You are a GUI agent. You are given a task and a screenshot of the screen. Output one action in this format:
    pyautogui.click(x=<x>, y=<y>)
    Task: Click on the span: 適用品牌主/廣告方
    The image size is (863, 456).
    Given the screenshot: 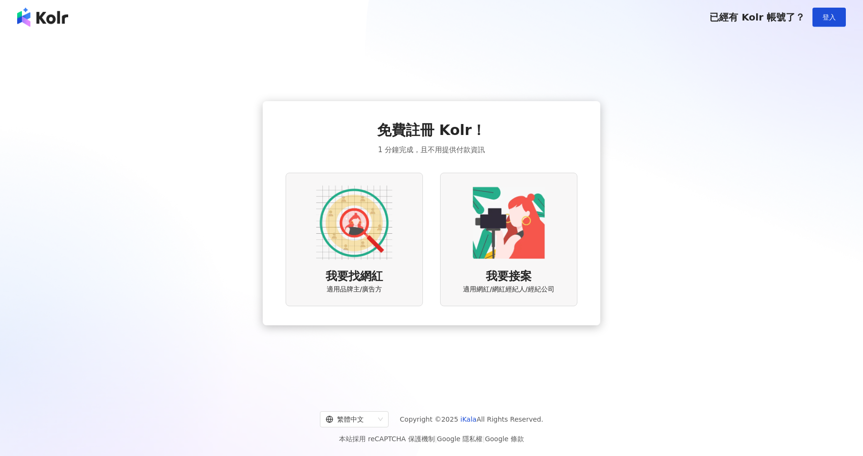 What is the action you would take?
    pyautogui.click(x=354, y=289)
    